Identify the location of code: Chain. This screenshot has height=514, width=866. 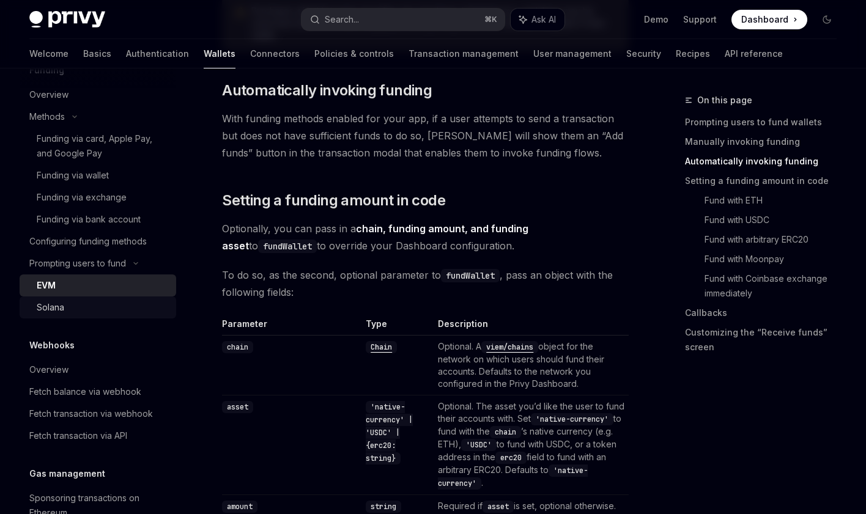
(381, 347).